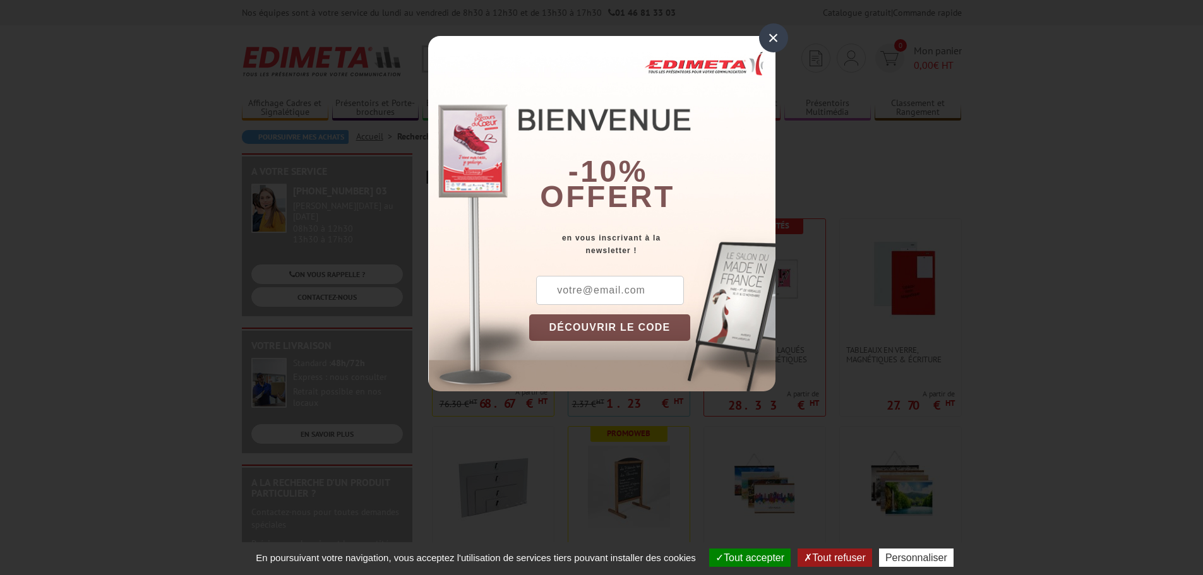 Image resolution: width=1203 pixels, height=575 pixels. I want to click on font: offert, so click(607, 196).